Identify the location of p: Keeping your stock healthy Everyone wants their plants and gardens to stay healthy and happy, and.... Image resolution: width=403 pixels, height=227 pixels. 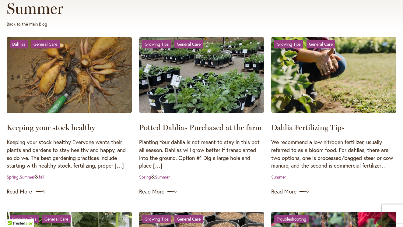
(69, 154).